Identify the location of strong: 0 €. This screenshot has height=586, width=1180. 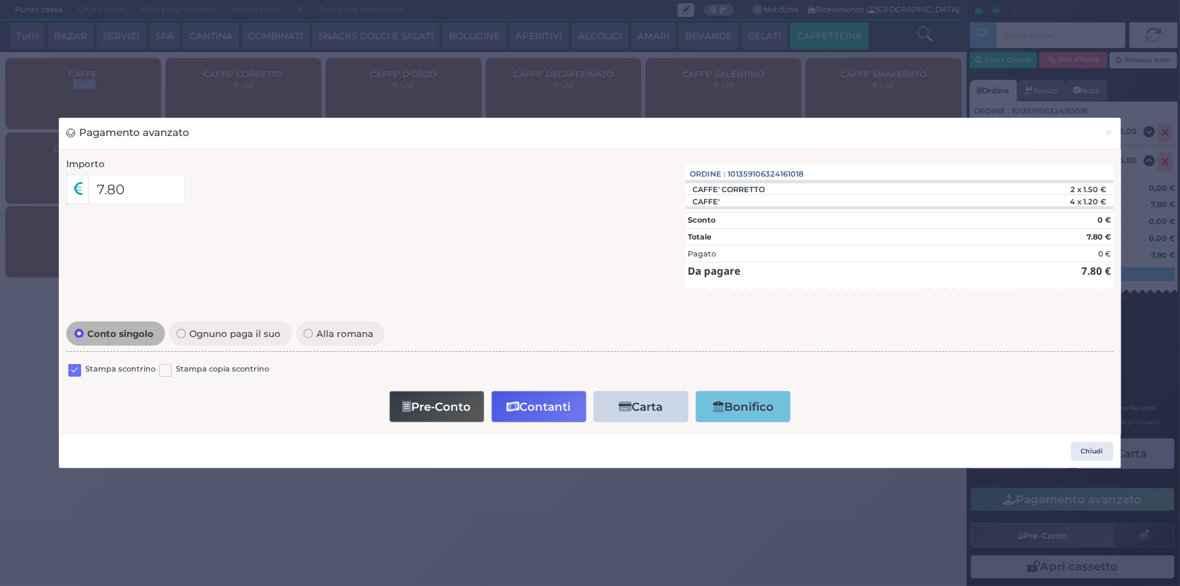
(1104, 220).